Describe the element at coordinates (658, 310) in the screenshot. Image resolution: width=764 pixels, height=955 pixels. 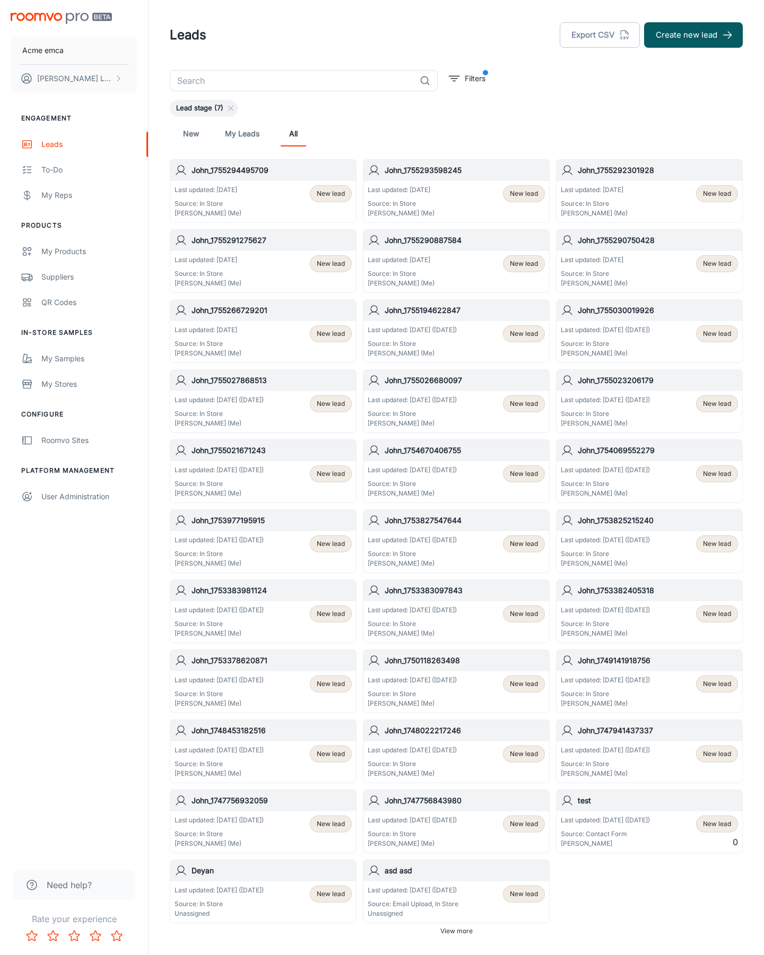
I see `h6: John_1755030019926` at that location.